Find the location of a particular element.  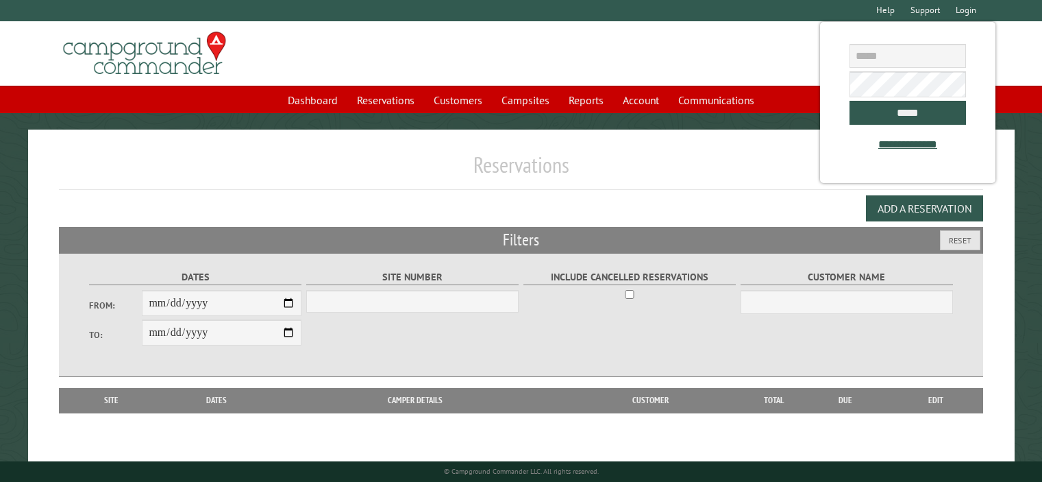

a: Customers is located at coordinates (458, 100).